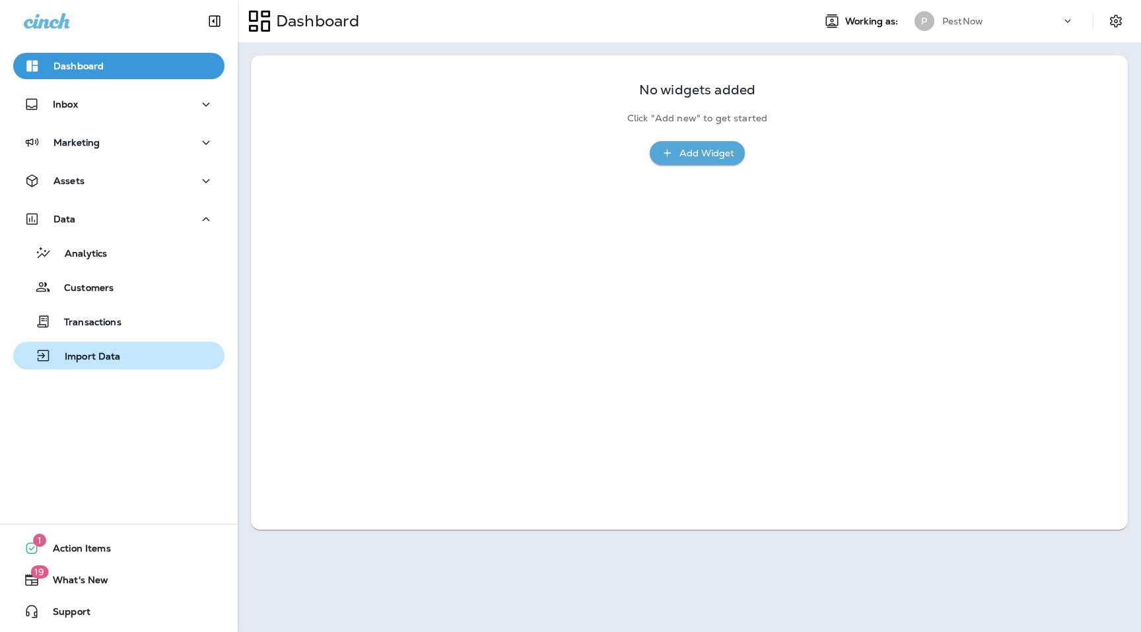 The image size is (1141, 632). I want to click on p: Click "Add new" to get started, so click(697, 118).